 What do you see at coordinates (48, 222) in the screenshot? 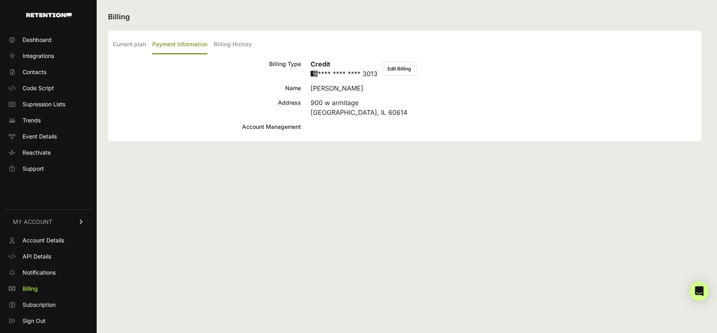
I see `a: MY ACCOUNT` at bounding box center [48, 222].